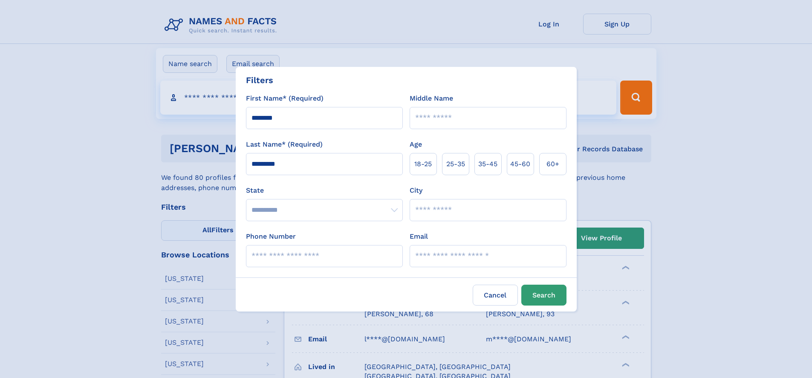 This screenshot has width=812, height=378. What do you see at coordinates (495, 295) in the screenshot?
I see `label: Cancel` at bounding box center [495, 295].